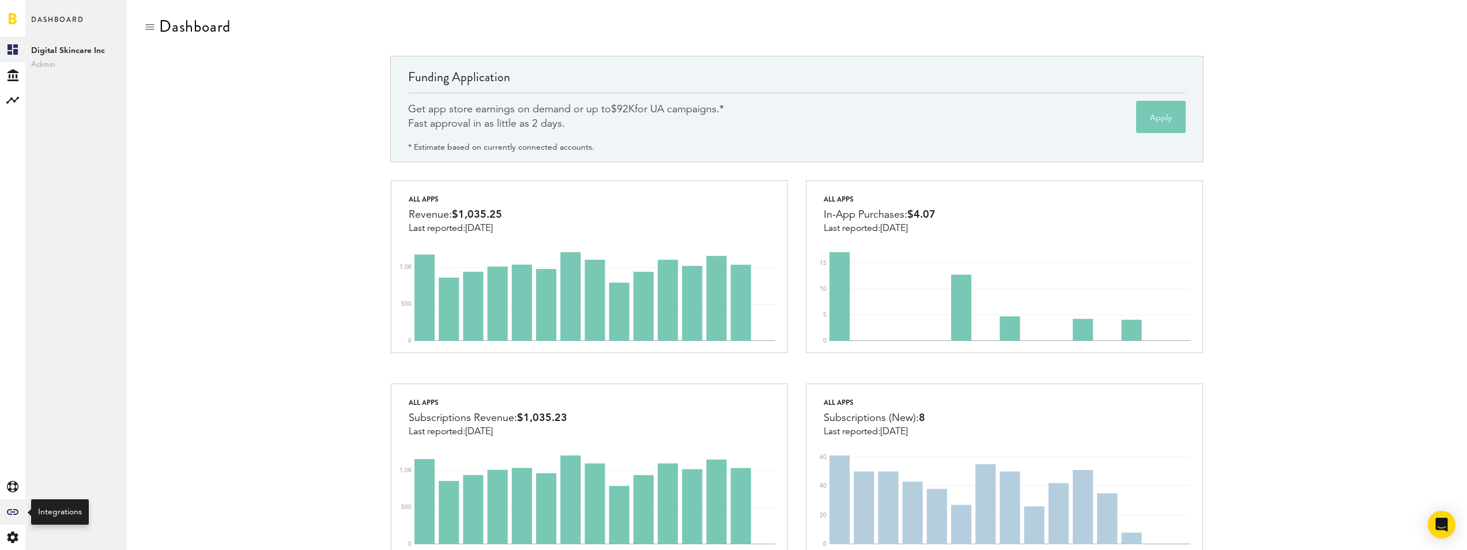 The image size is (1467, 550). What do you see at coordinates (455, 215) in the screenshot?
I see `div: Revenue:` at bounding box center [455, 215].